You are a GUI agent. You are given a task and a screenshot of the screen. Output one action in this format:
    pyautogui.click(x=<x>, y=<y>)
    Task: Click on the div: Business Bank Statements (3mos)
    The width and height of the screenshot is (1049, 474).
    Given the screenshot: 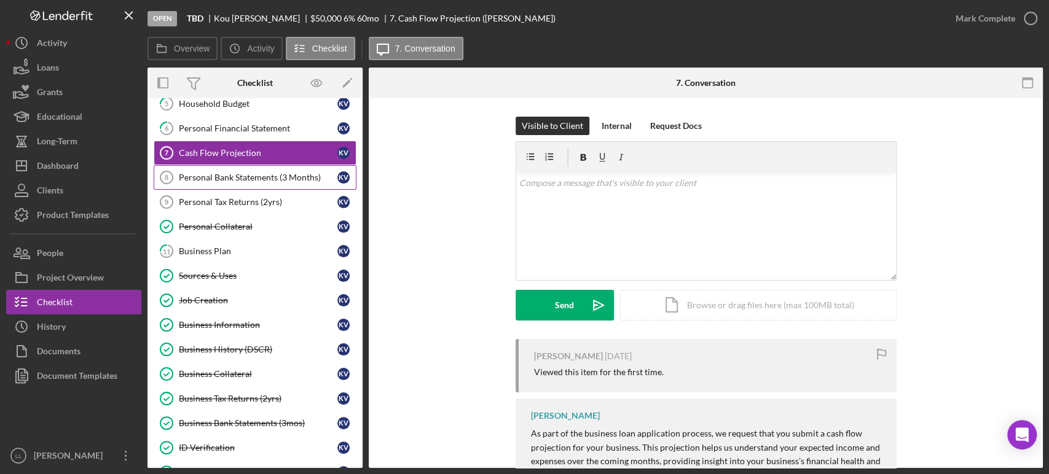 What is the action you would take?
    pyautogui.click(x=258, y=423)
    